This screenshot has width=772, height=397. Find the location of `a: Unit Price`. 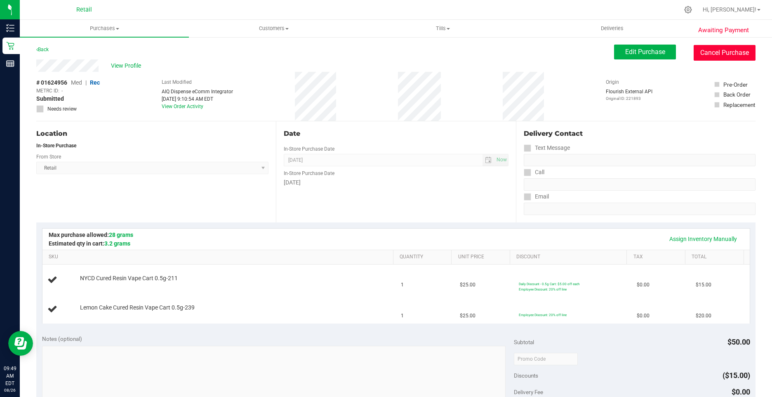

a: Unit Price is located at coordinates (482, 257).